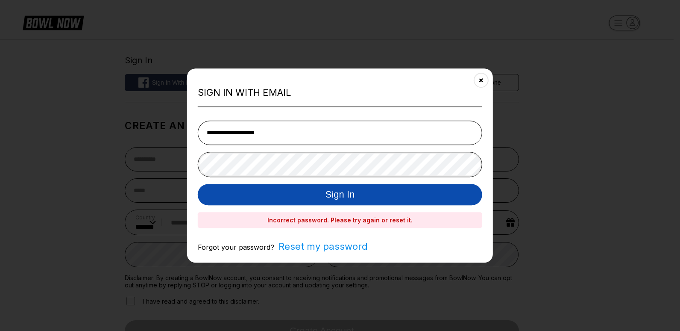  Describe the element at coordinates (340, 240) in the screenshot. I see `div: Forgot your password?` at that location.